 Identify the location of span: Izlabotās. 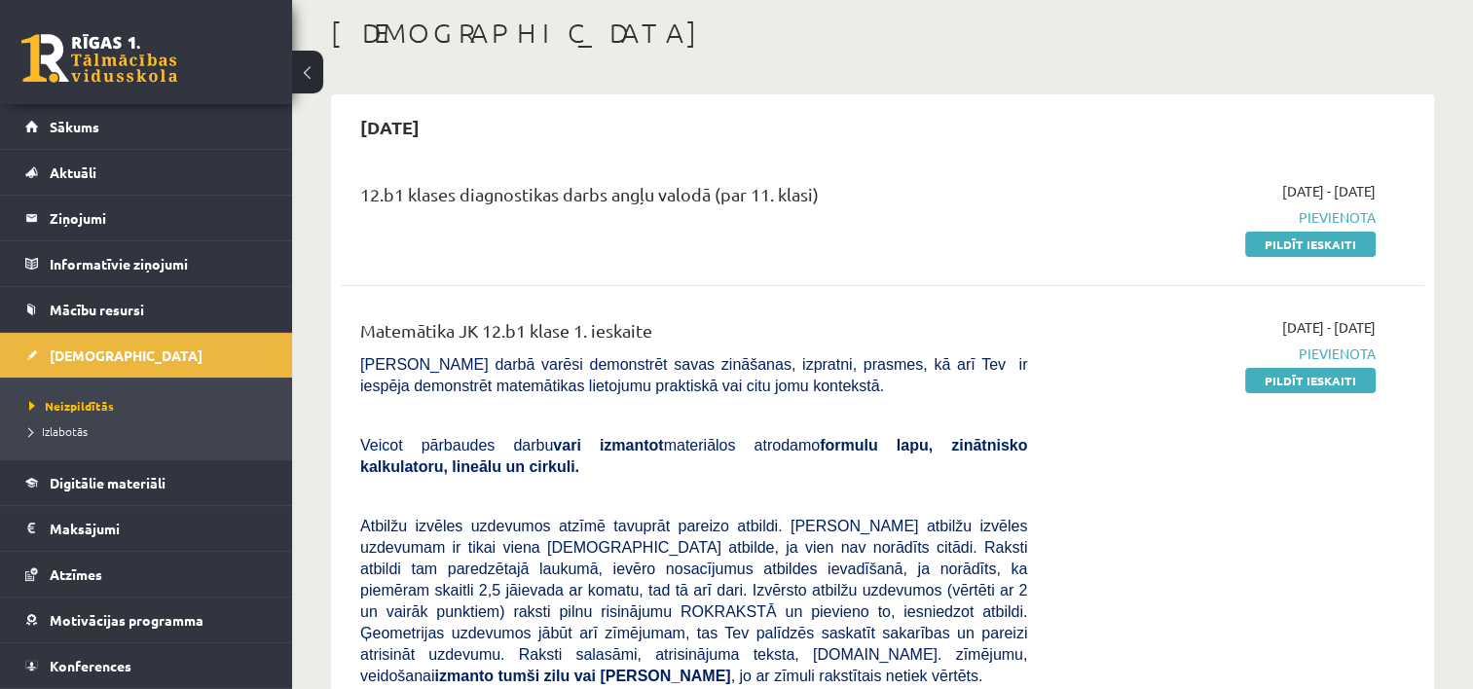
(58, 431).